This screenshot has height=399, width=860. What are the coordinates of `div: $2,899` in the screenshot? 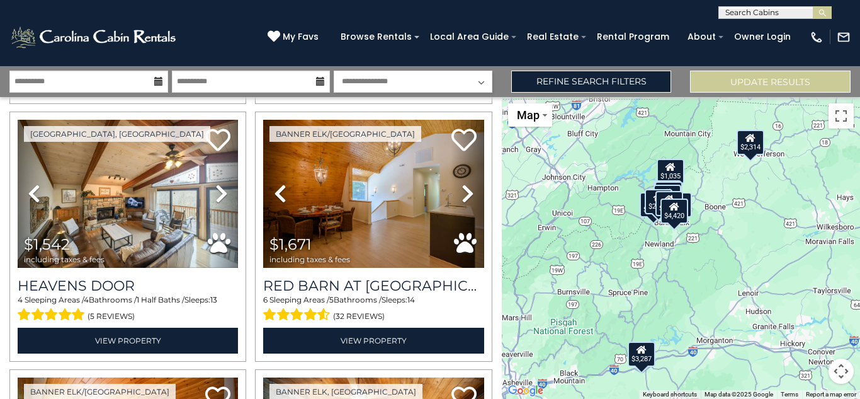 It's located at (669, 203).